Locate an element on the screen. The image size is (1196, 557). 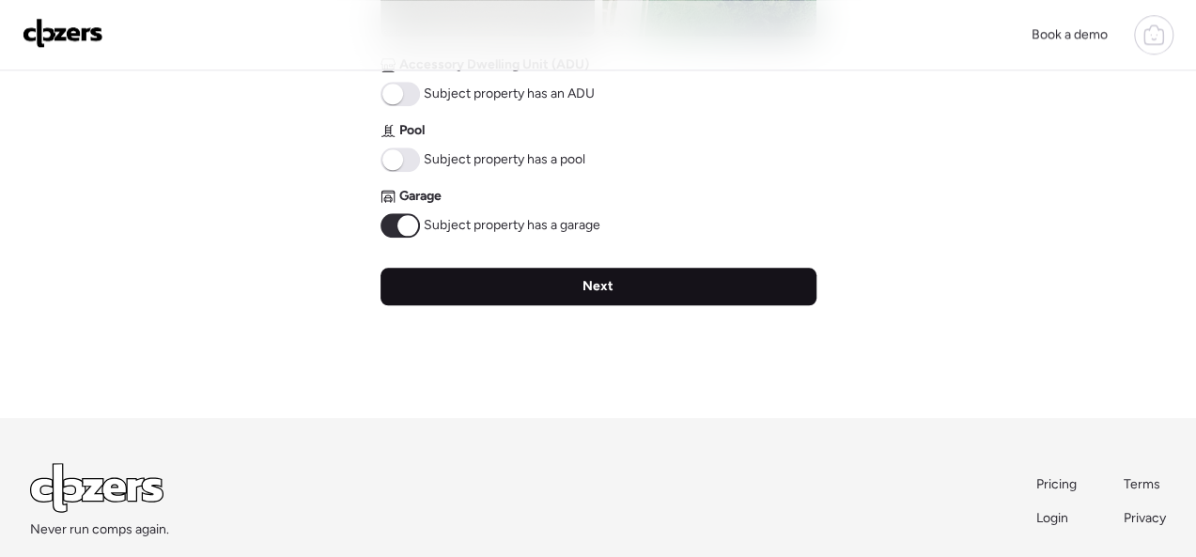
span: Terms is located at coordinates (1141, 484).